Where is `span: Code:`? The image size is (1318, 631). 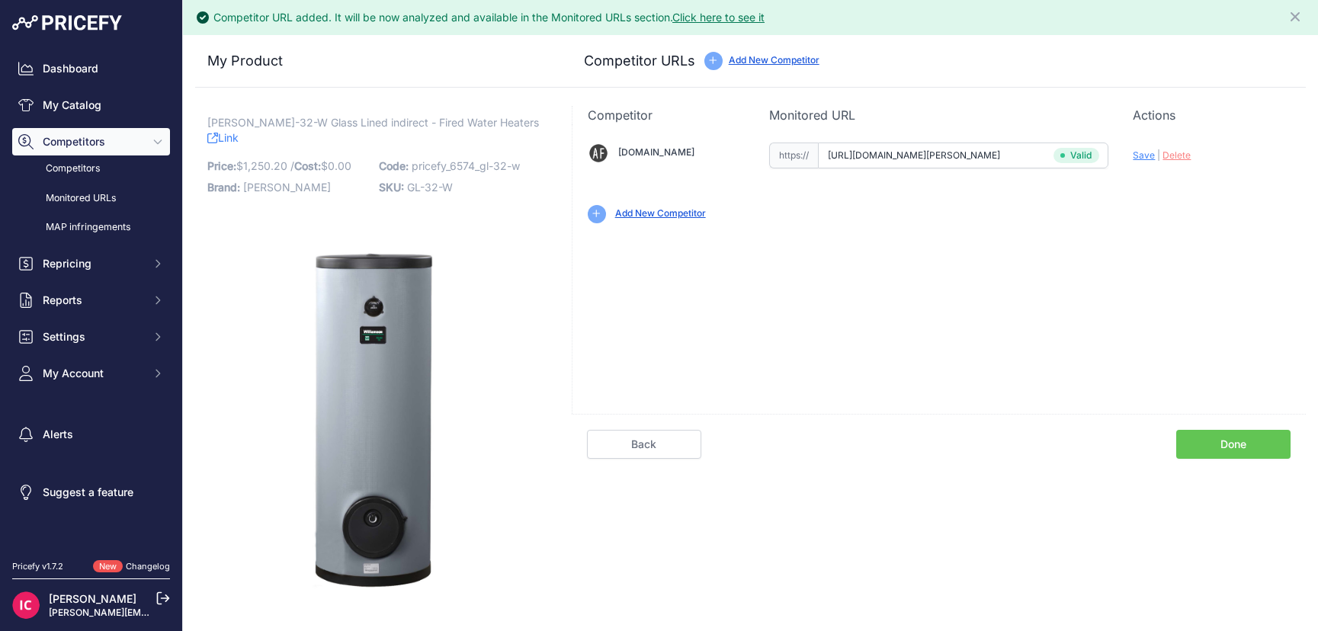 span: Code: is located at coordinates (393, 165).